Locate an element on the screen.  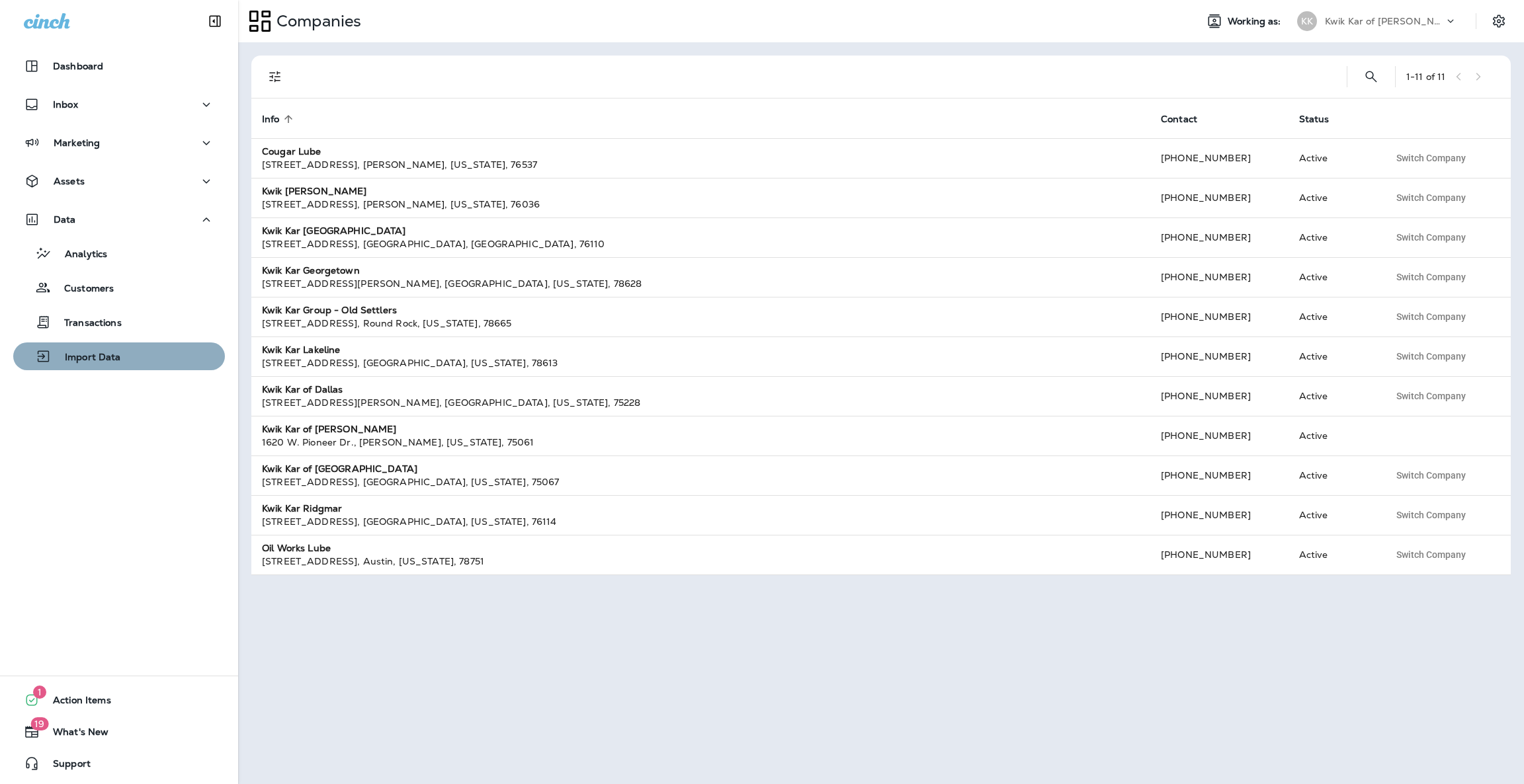
strong: Oil Works Lube is located at coordinates (296, 548).